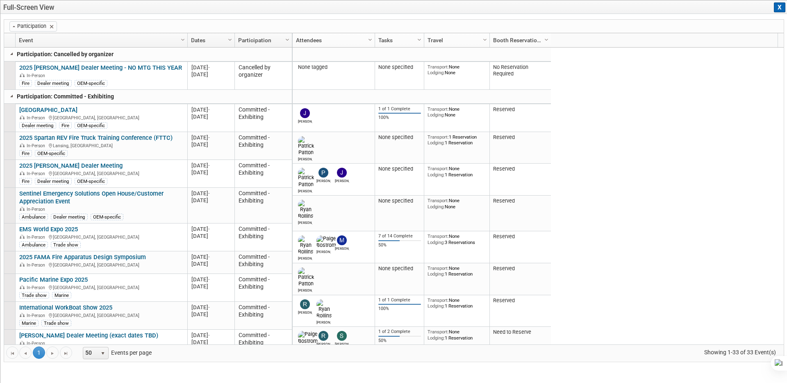  Describe the element at coordinates (400, 331) in the screenshot. I see `div: 1 of 2 Complete` at that location.